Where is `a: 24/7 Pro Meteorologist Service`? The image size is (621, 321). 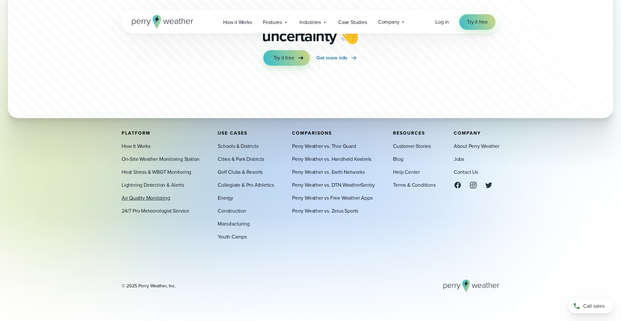 a: 24/7 Pro Meteorologist Service is located at coordinates (155, 211).